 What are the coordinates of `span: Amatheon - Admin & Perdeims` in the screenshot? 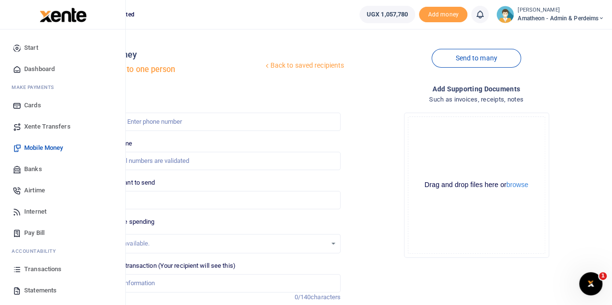 It's located at (561, 18).